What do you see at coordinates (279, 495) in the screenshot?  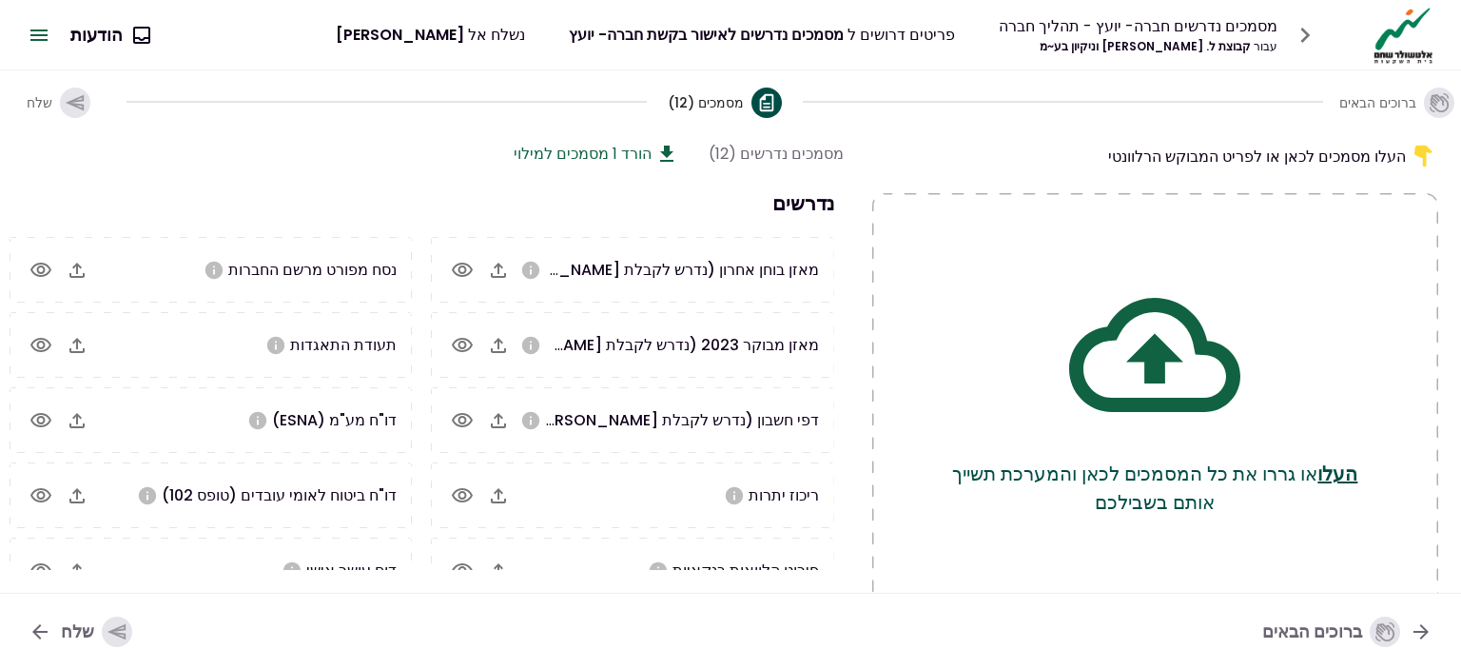 I see `span: דו"ח ביטוח לאומי עובדים (טופס 102)` at bounding box center [279, 495].